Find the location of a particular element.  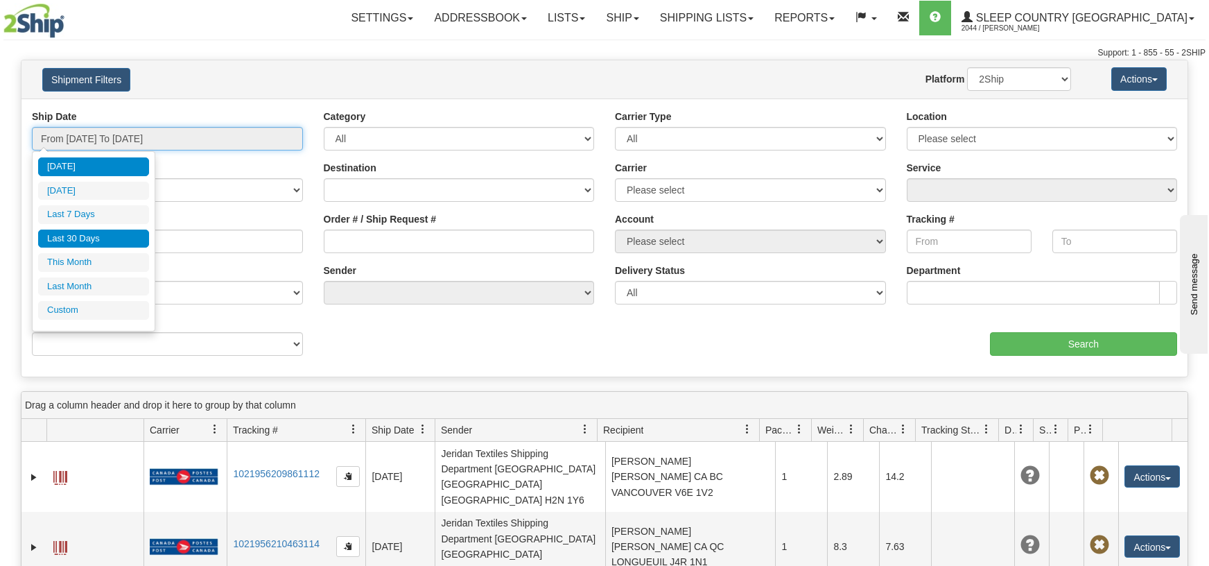

span: Sender is located at coordinates (456, 430).